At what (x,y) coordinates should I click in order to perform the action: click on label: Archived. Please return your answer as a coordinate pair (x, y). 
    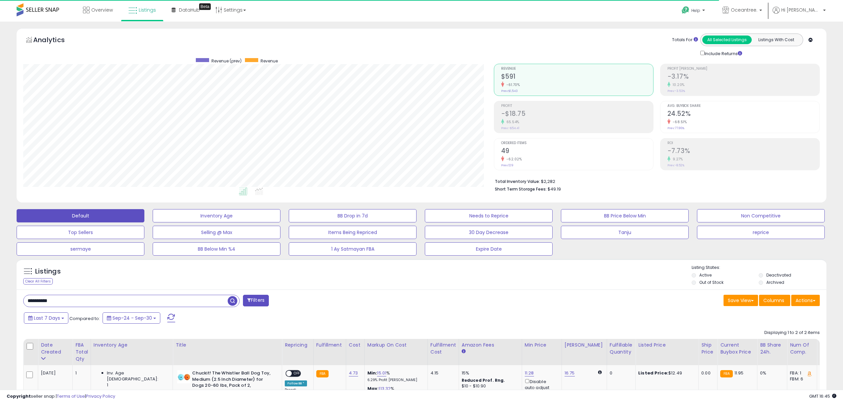
    Looking at the image, I should click on (775, 282).